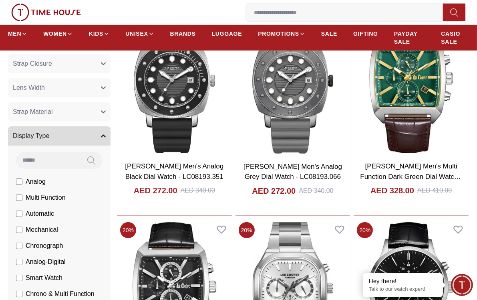 Image resolution: width=477 pixels, height=300 pixels. Describe the element at coordinates (411, 83) in the screenshot. I see `img: Lee Cooper Men's Multi Function Dark Green Dial Watch - LC08180.372` at that location.